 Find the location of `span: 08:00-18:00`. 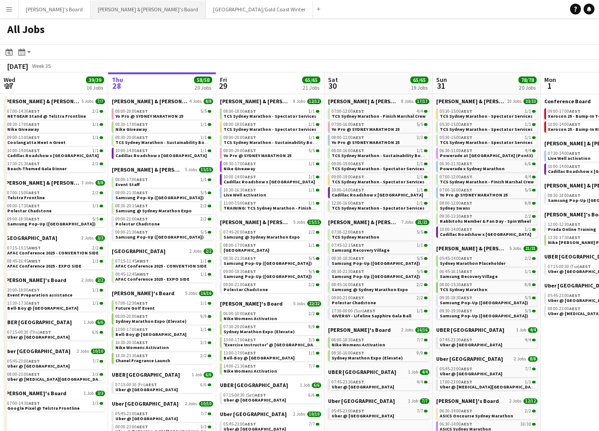

span: 08:00-18:00 is located at coordinates (240, 111).